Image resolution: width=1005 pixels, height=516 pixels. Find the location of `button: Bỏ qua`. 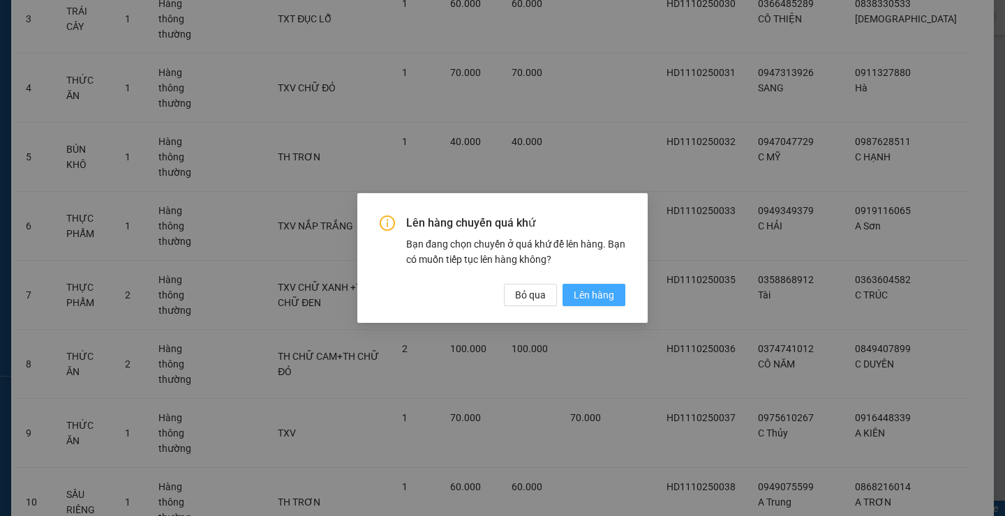

button: Bỏ qua is located at coordinates (530, 295).